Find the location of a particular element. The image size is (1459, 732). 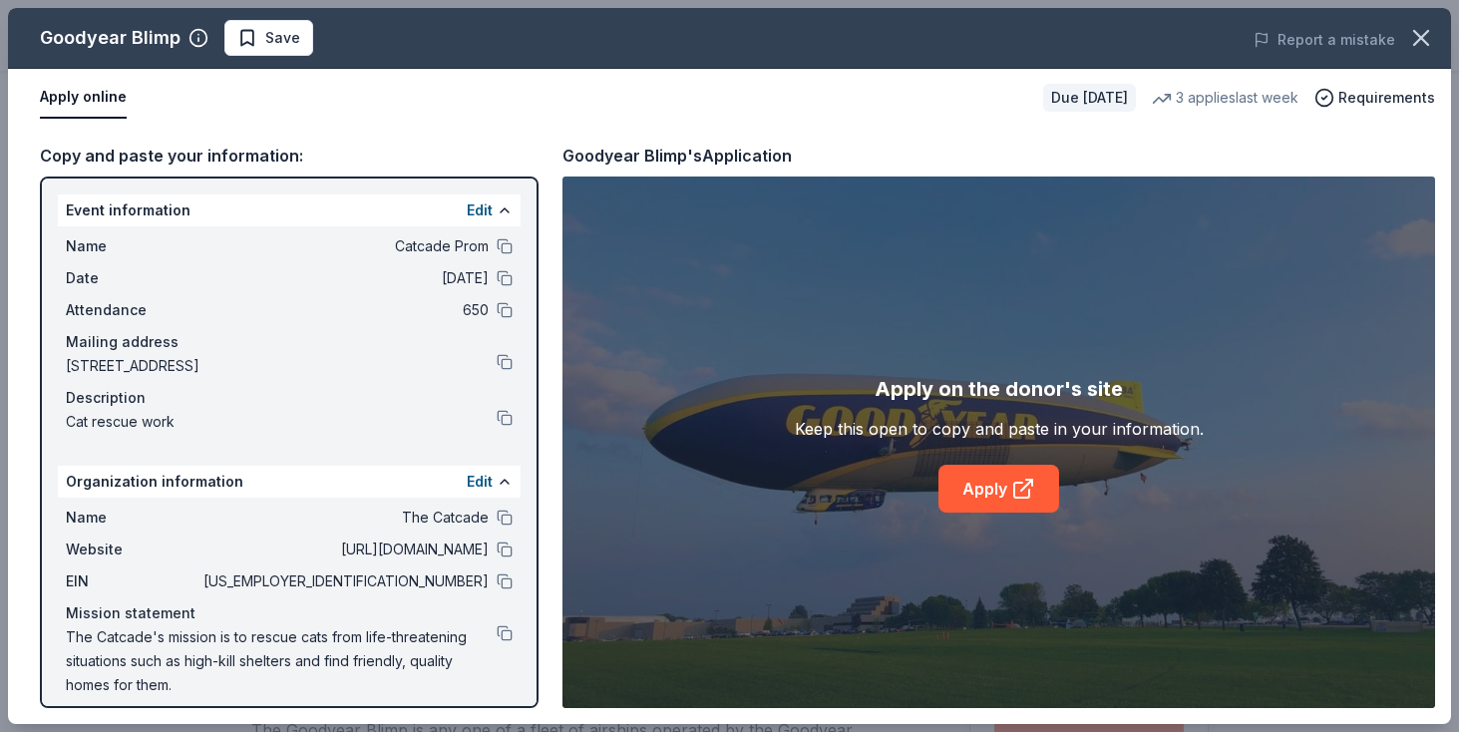

a: Apply is located at coordinates (998, 489).